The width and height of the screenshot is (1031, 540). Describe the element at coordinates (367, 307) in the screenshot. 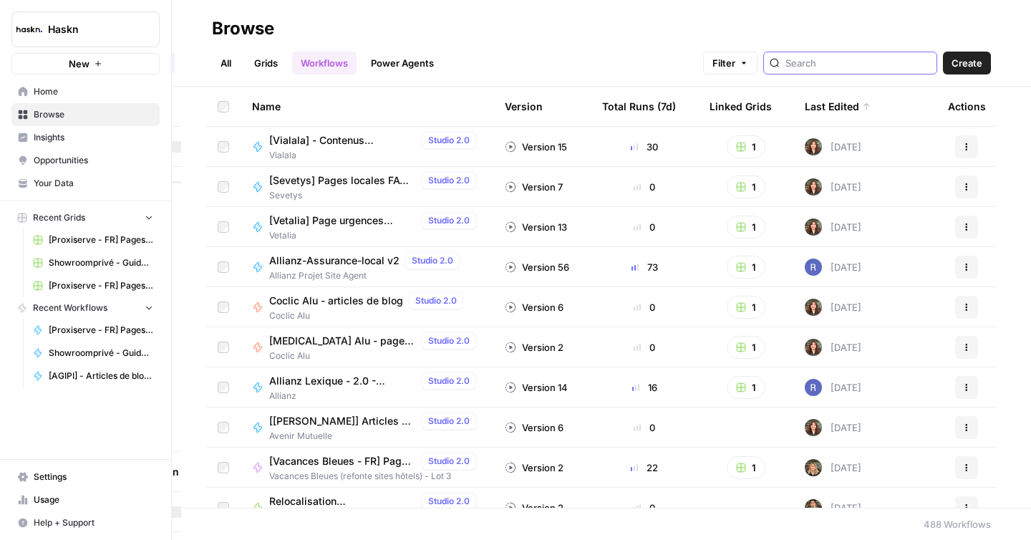

I see `a: Coclic Alu - articles de blogStudio 2.0Coclic Alu` at that location.